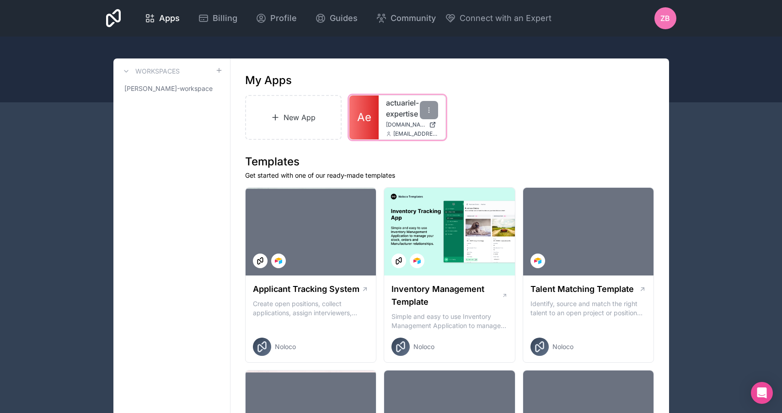  Describe the element at coordinates (498, 18) in the screenshot. I see `button: Connect with an Expert` at that location.